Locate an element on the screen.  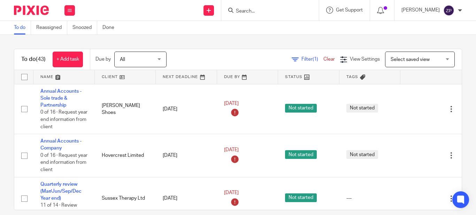
a: Annual Accounts - Company is located at coordinates (61, 145).